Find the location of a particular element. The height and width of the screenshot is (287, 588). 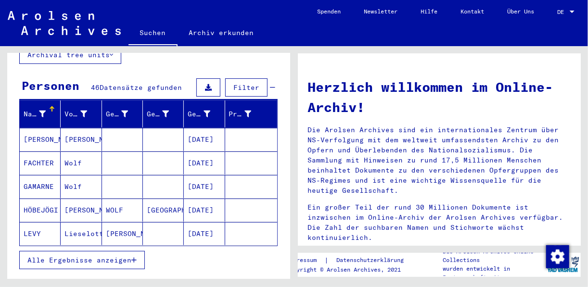

mat-header-cell: Geburtsdatum is located at coordinates (204, 114).